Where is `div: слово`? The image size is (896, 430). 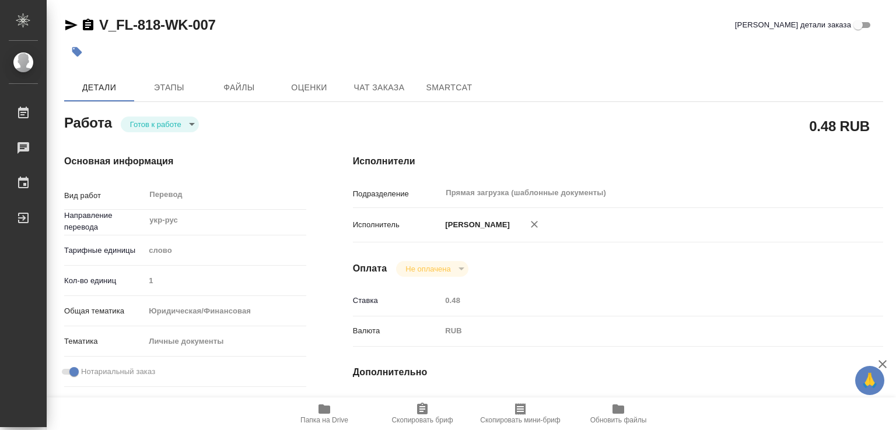 div: слово is located at coordinates (225, 251).